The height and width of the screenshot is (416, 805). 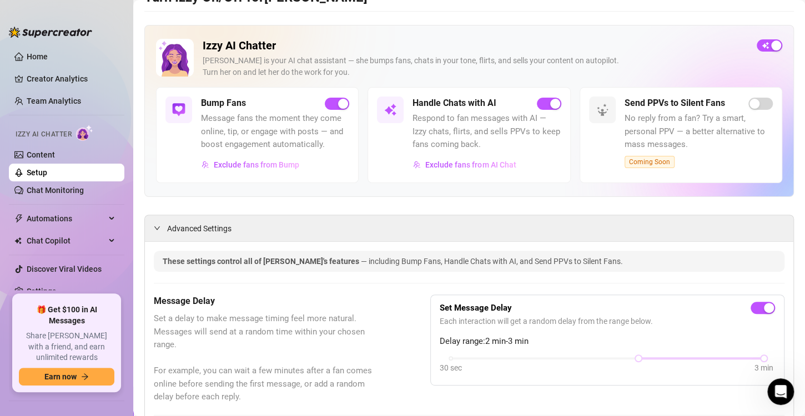 What do you see at coordinates (37, 173) in the screenshot?
I see `a: Setup` at bounding box center [37, 173].